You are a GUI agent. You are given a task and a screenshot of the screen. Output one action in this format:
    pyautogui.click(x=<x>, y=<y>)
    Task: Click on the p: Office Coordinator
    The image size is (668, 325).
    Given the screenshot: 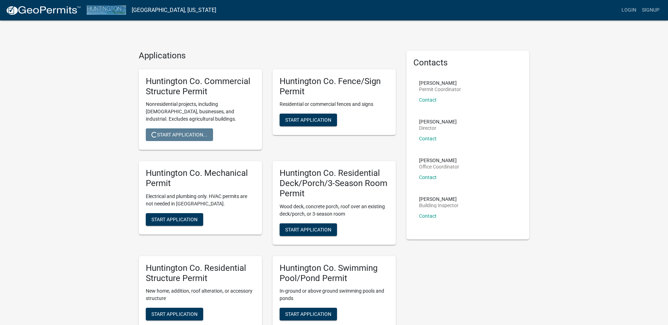 What is the action you would take?
    pyautogui.click(x=439, y=167)
    